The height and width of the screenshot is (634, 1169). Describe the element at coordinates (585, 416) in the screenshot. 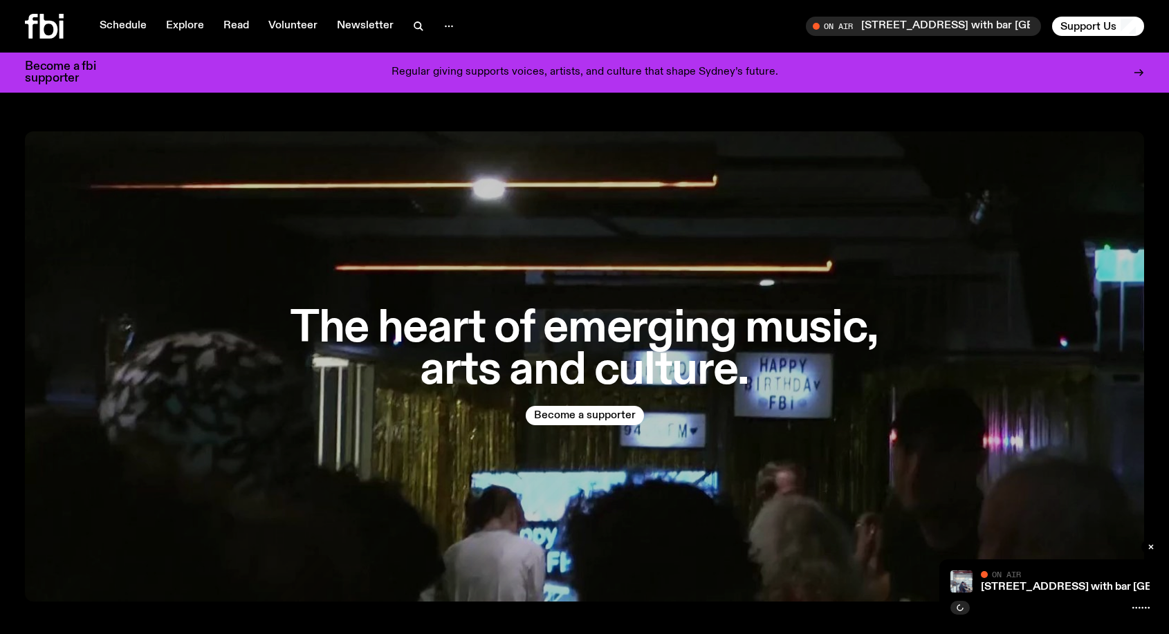

I see `button: Become a supporter` at that location.